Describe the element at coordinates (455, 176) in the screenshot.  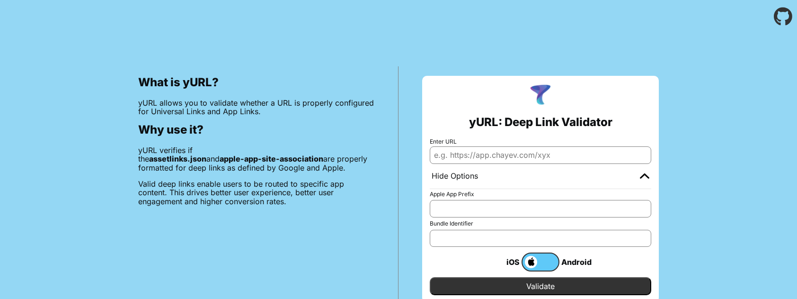
I see `div: Hide Options` at that location.